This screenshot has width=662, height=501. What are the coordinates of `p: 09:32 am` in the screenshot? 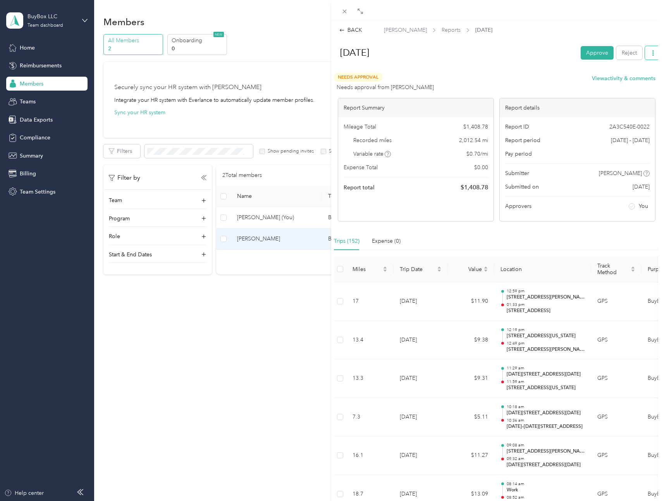 It's located at (546, 459).